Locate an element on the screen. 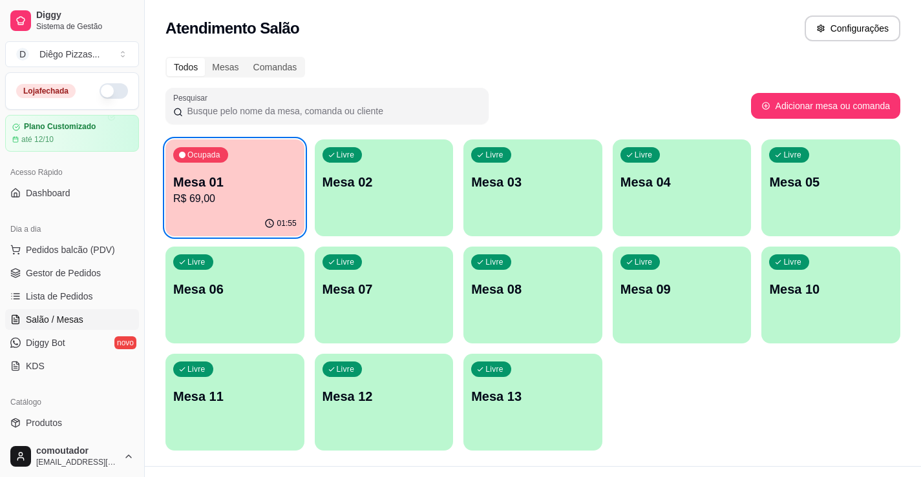 This screenshot has width=921, height=477. p: Mesa 11 is located at coordinates (234, 397).